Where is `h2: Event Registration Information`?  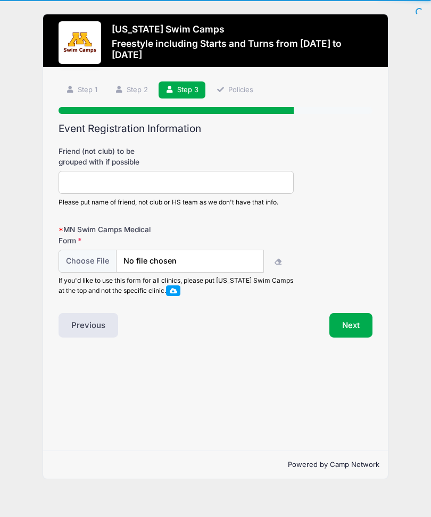
h2: Event Registration Information is located at coordinates (216, 129).